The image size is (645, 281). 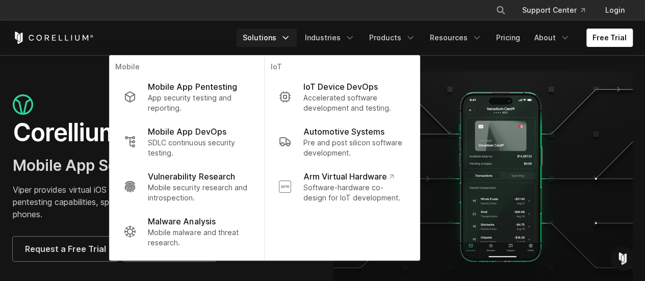 I want to click on p: Vulnerability Research, so click(x=191, y=176).